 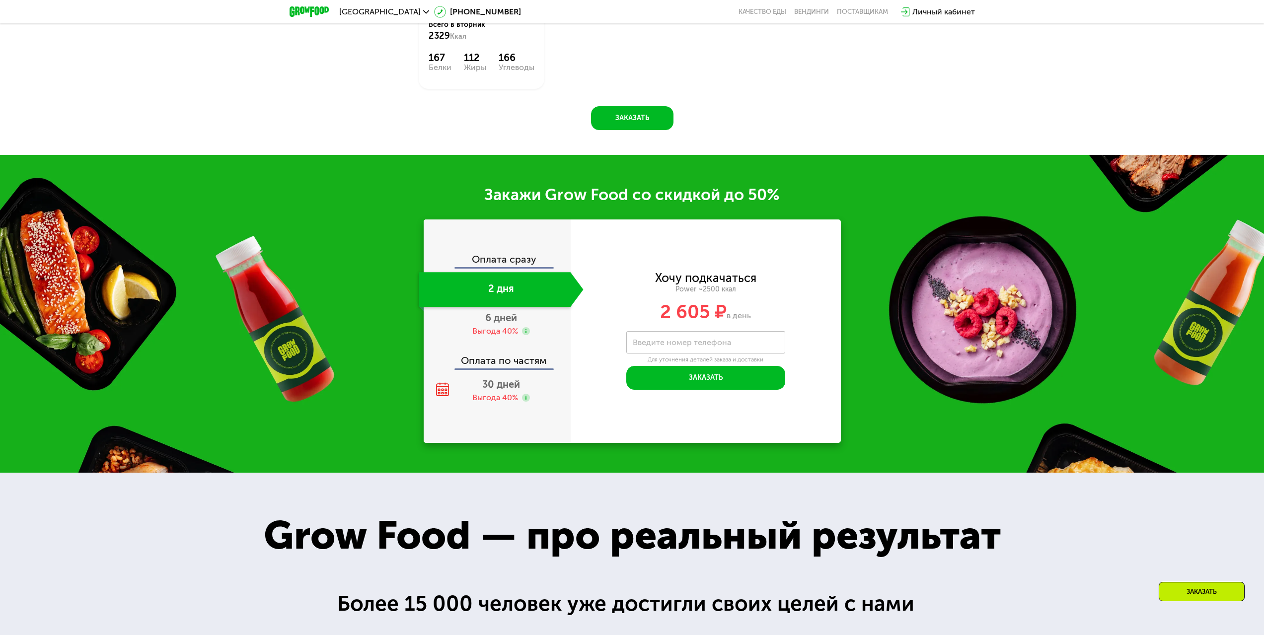 I want to click on span: 2329, so click(x=439, y=36).